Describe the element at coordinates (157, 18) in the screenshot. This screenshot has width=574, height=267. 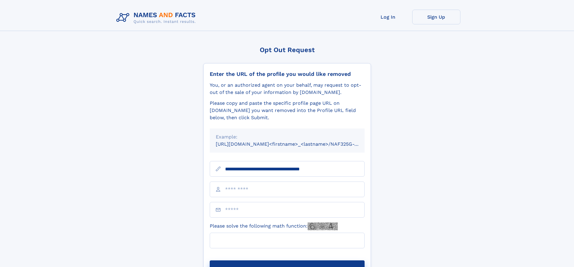
I see `img: Logo Names and Facts` at that location.